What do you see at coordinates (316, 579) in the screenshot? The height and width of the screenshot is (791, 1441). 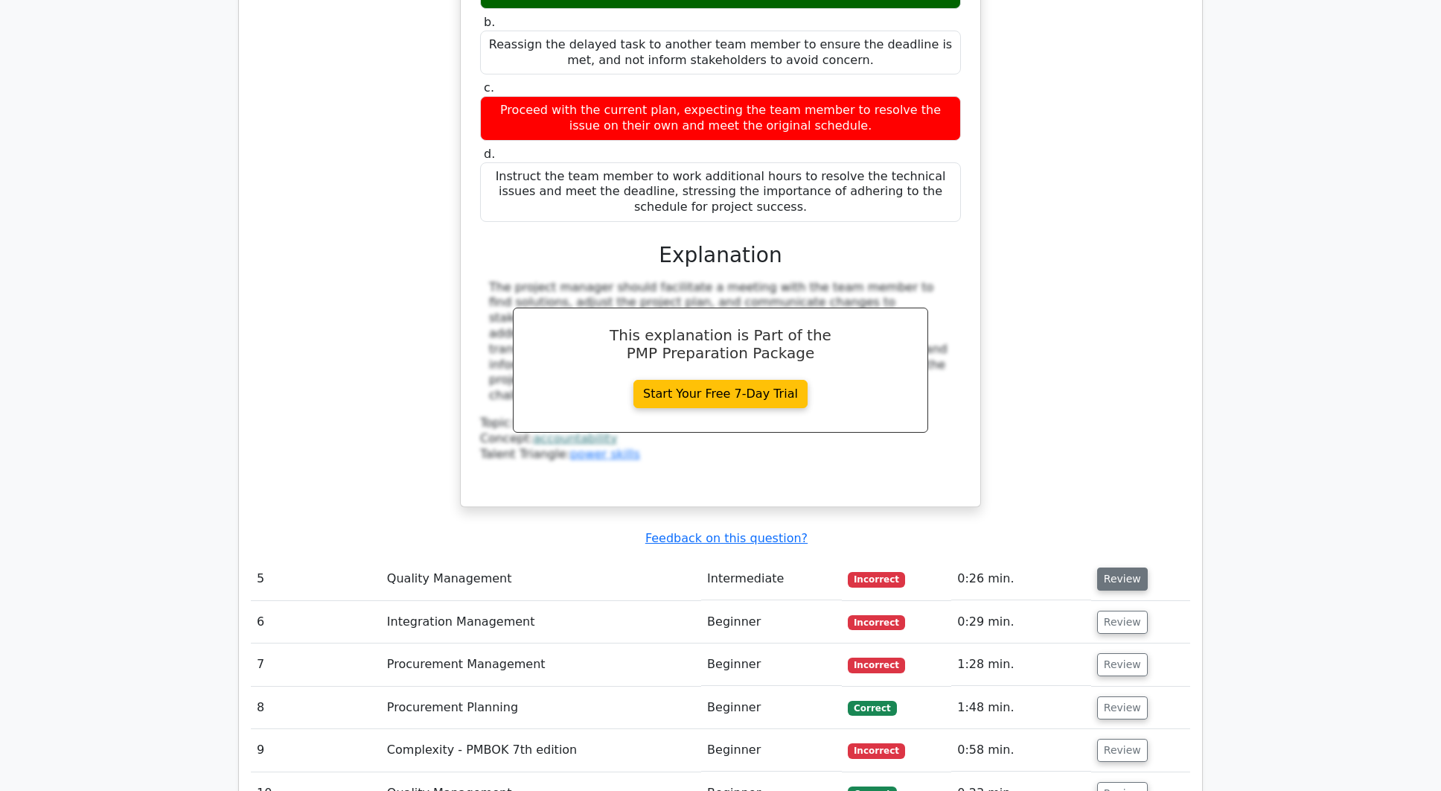 I see `td: 5` at bounding box center [316, 579].